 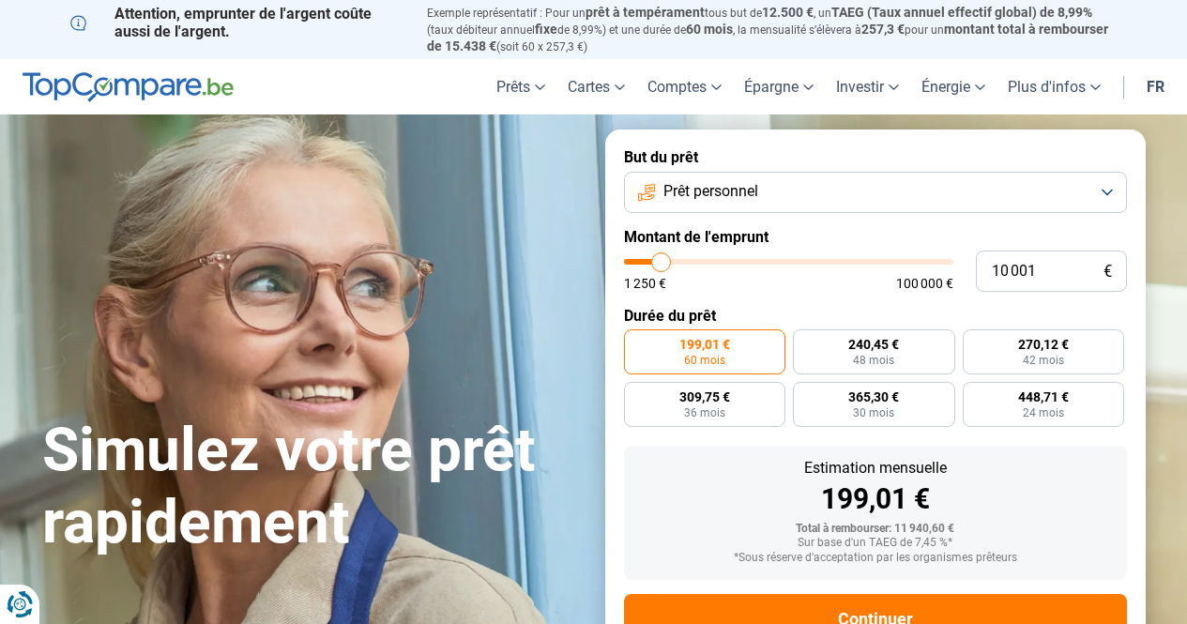 I want to click on label: Durée du prêt, so click(x=876, y=315).